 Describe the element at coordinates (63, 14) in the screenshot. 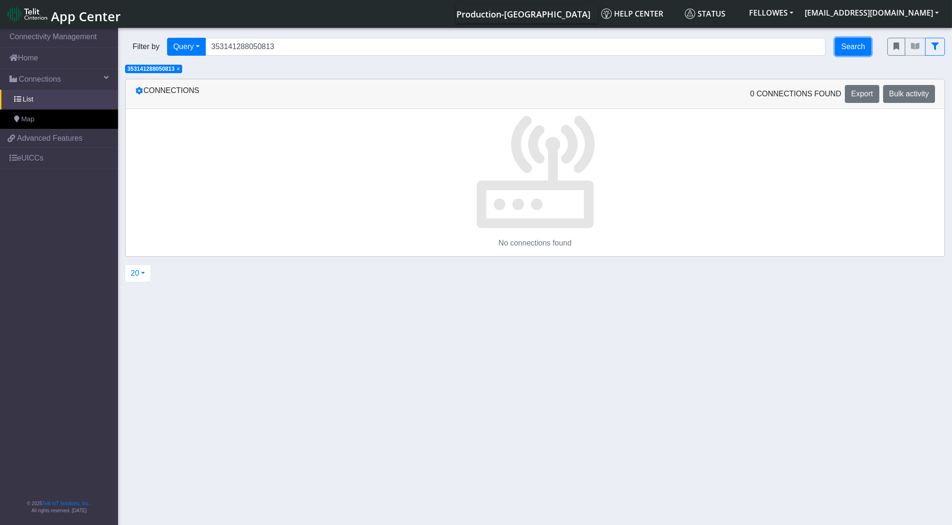

I see `a: App Center` at that location.